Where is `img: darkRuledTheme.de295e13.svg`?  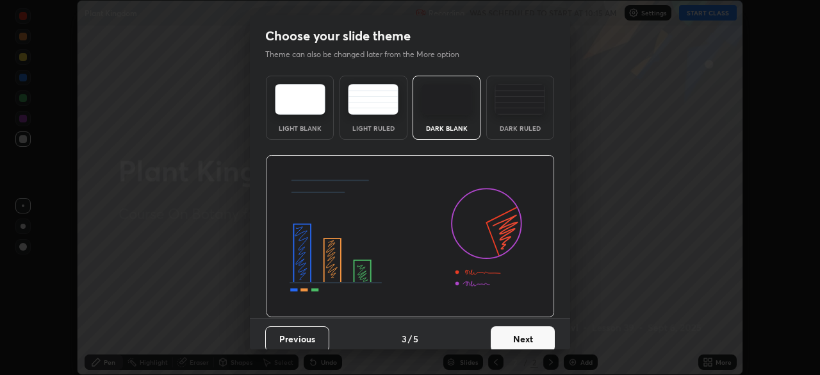
img: darkRuledTheme.de295e13.svg is located at coordinates (520, 99).